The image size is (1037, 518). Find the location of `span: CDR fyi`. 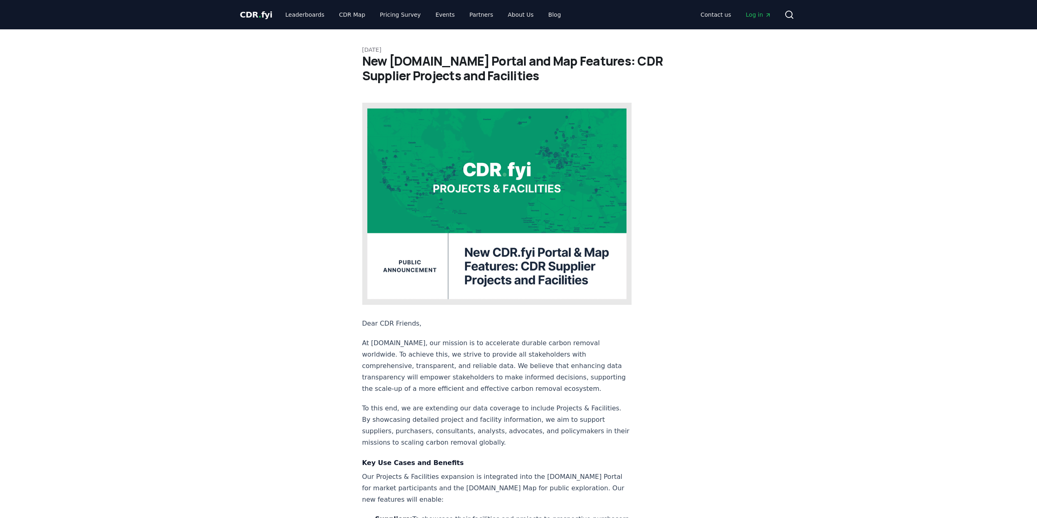

span: CDR fyi is located at coordinates (256, 15).